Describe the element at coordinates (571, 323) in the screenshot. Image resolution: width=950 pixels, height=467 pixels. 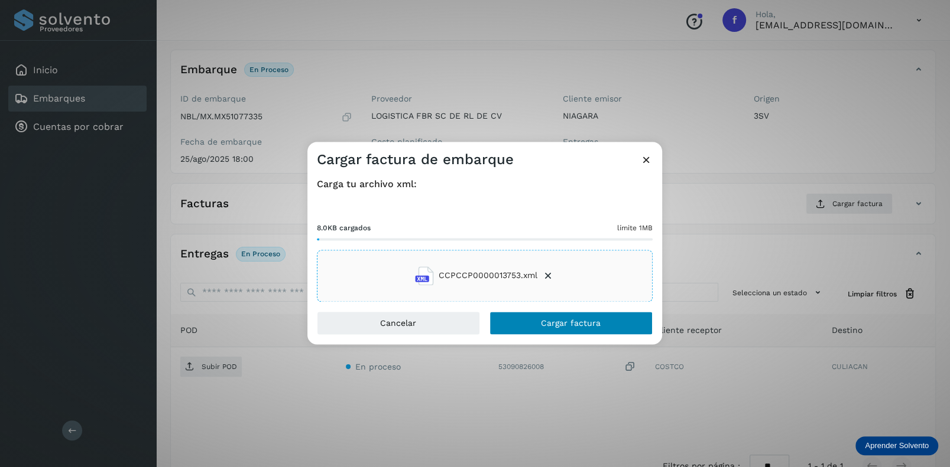
I see `button: Cargar factura` at that location.